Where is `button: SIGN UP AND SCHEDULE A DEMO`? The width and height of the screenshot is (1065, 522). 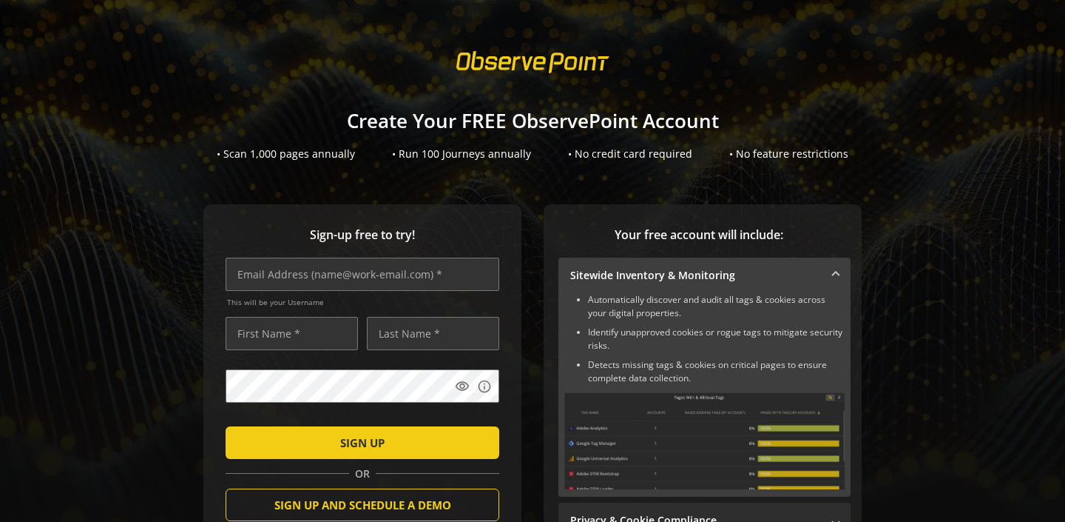
button: SIGN UP AND SCHEDULE A DEMO is located at coordinates (363, 505).